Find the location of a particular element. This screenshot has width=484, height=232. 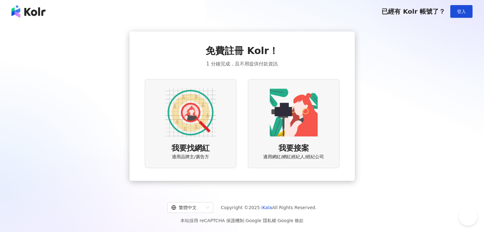

span: 我要接案 is located at coordinates (294, 149).